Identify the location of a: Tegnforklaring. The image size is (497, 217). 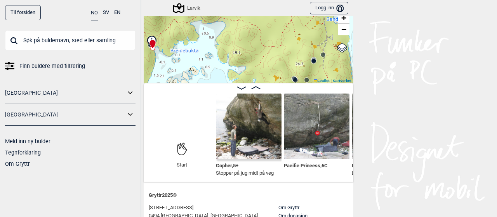
(23, 153).